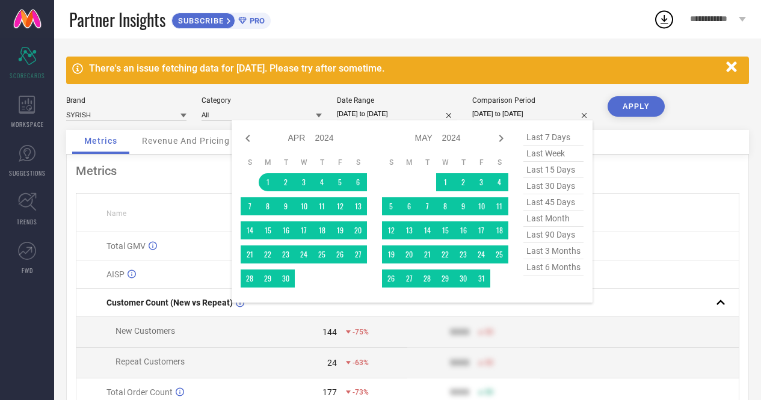  I want to click on span: TRENDS, so click(27, 221).